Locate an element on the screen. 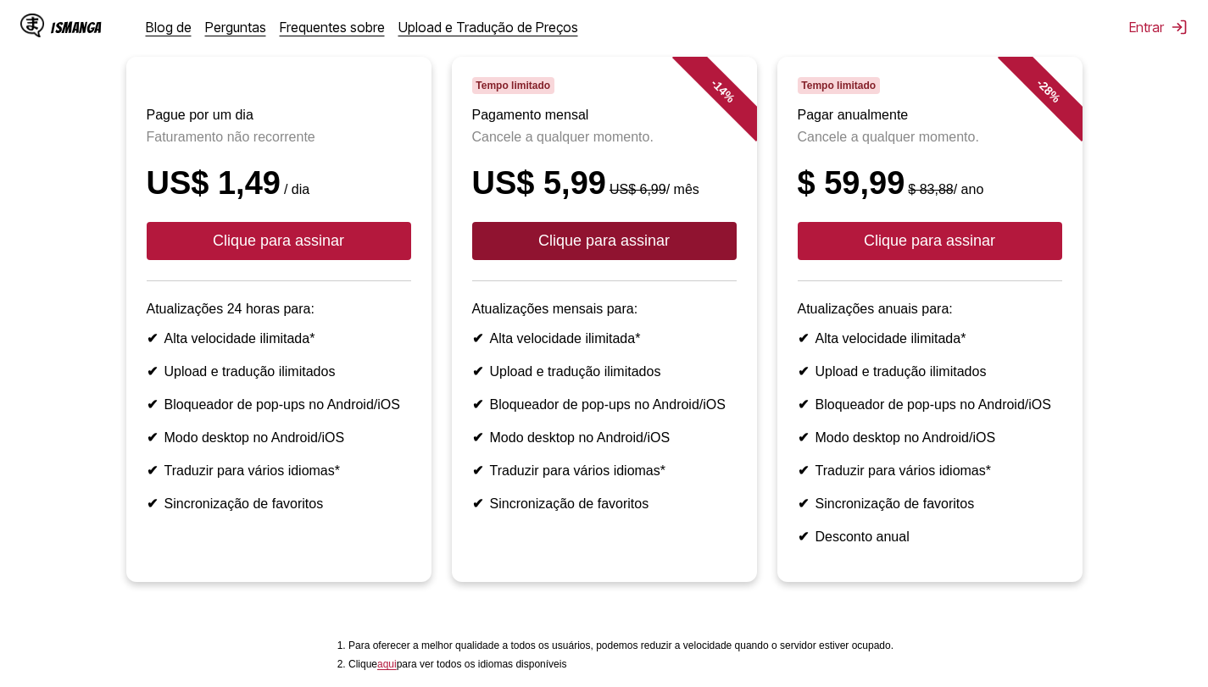  a: Upload e Tradução de Preços is located at coordinates (488, 27).